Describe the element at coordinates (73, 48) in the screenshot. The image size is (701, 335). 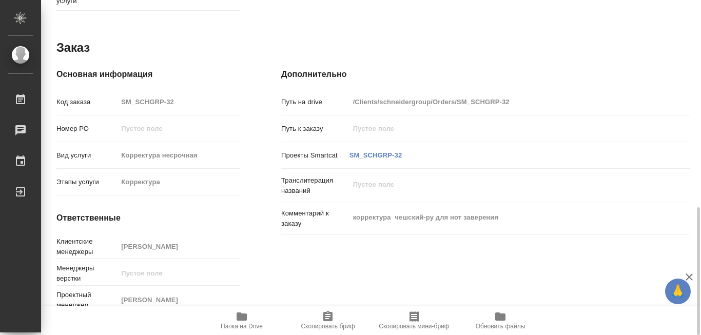
I see `h2: Заказ` at that location.